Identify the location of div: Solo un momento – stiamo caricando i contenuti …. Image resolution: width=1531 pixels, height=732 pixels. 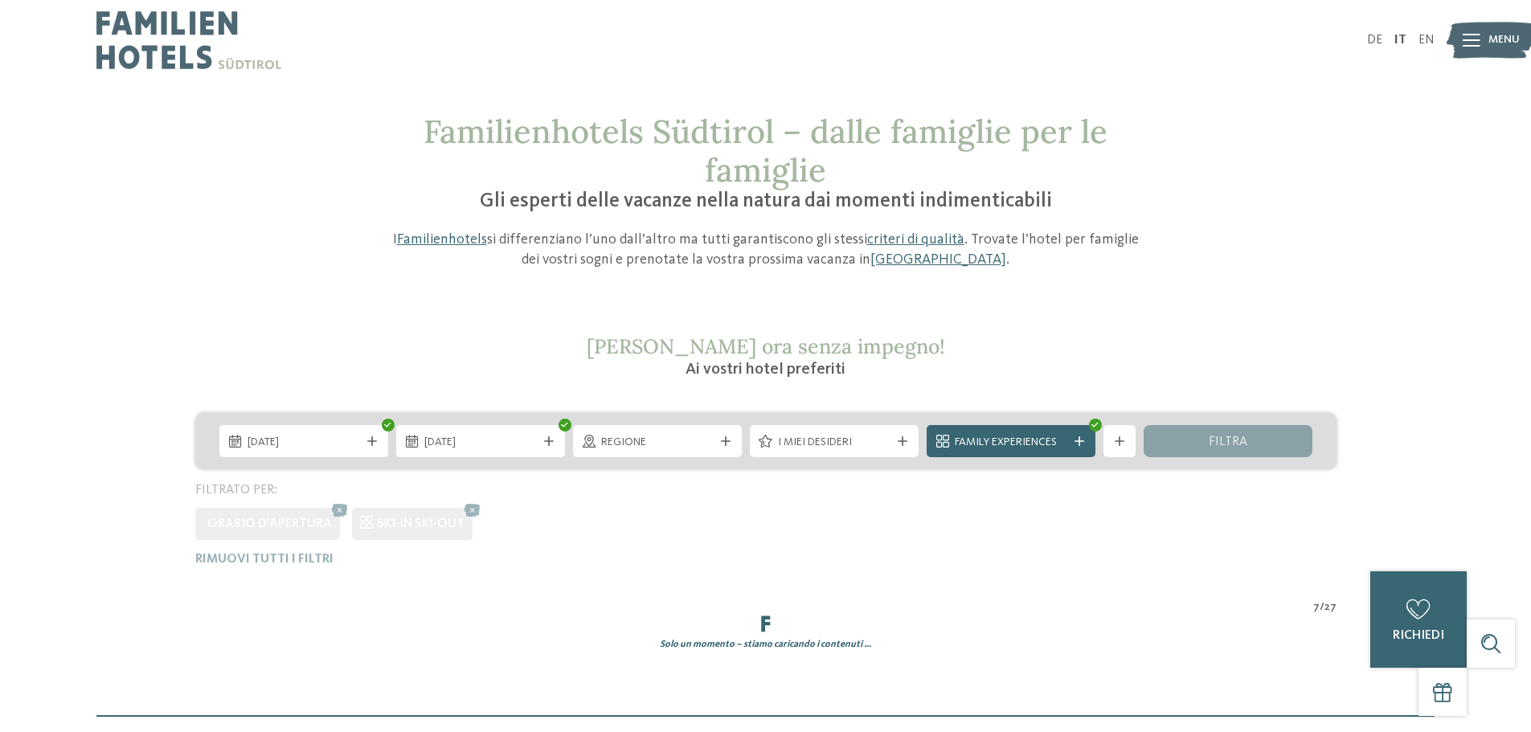
(766, 645).